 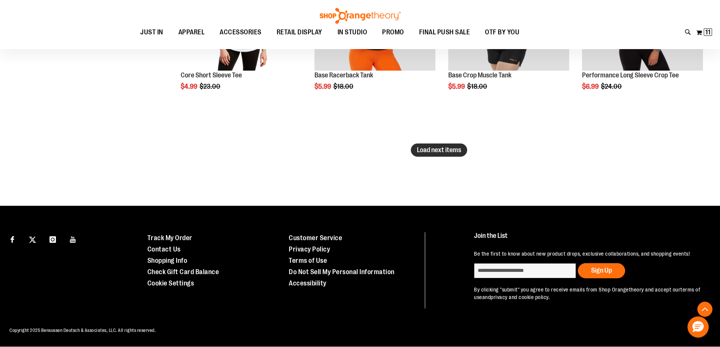 What do you see at coordinates (211, 87) in the screenshot?
I see `span: $23.00` at bounding box center [211, 87].